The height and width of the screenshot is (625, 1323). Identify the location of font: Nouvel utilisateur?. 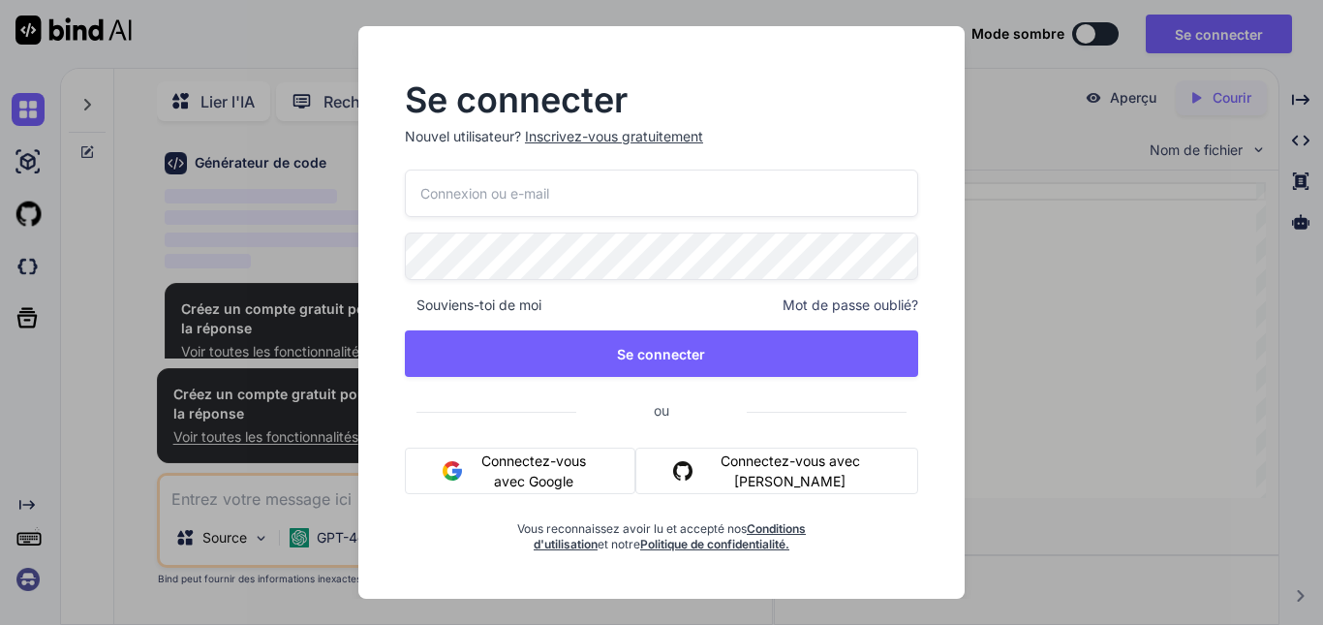
(463, 136).